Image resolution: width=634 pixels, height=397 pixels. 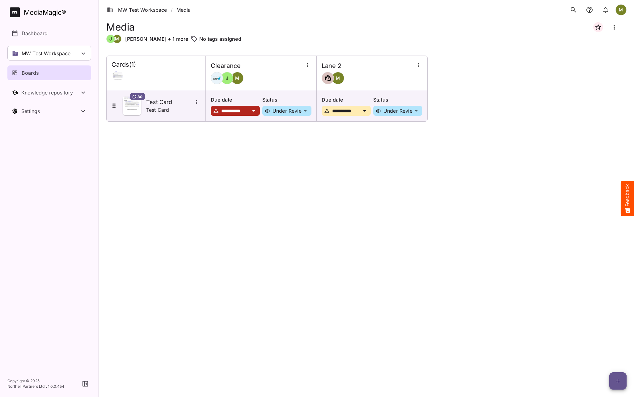 I want to click on p: Boards, so click(x=30, y=73).